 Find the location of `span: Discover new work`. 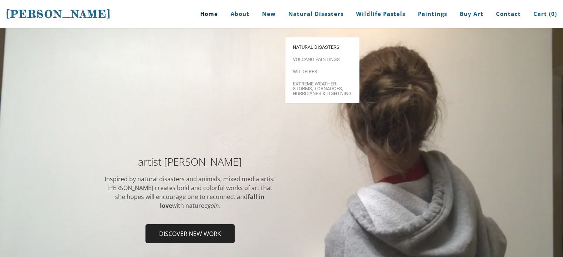

span: Discover new work is located at coordinates (190, 234).